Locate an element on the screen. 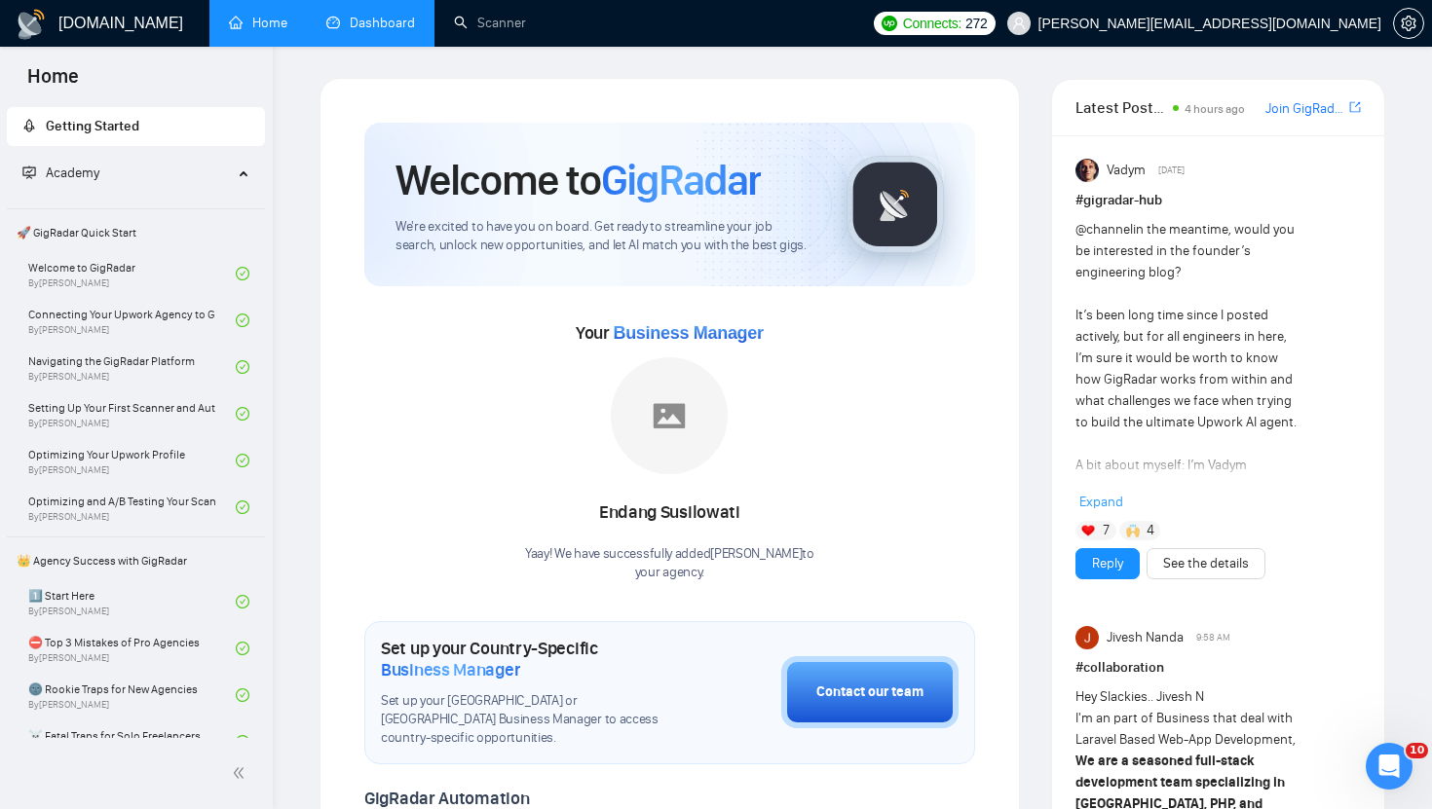 This screenshot has width=1432, height=809. img: gigradar-logo.png is located at coordinates (895, 205).